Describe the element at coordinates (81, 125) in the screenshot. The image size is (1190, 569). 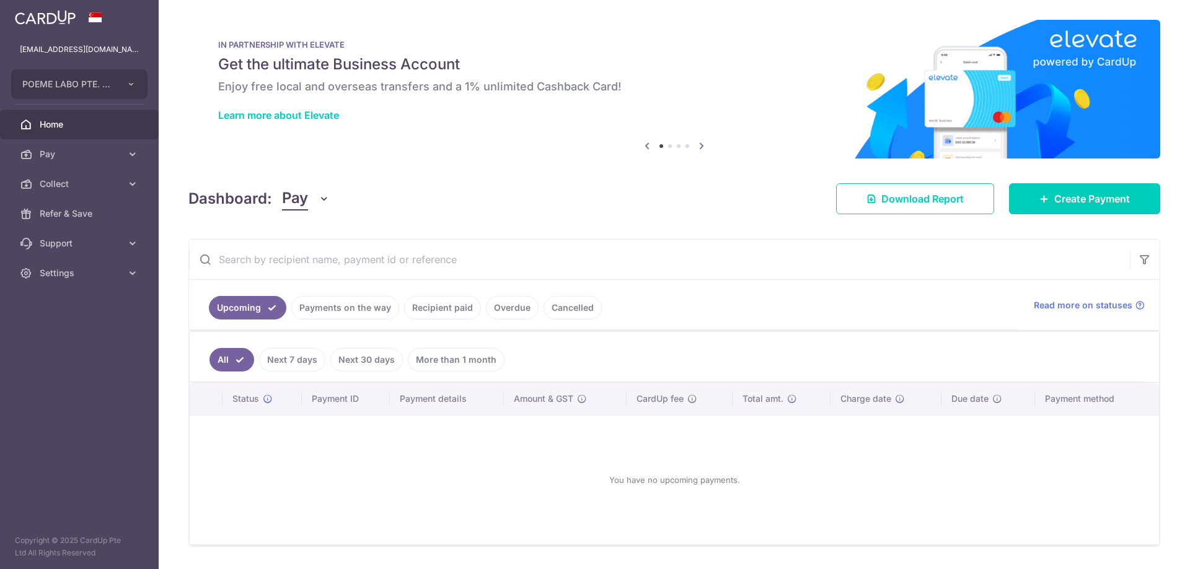
I see `span: Home` at that location.